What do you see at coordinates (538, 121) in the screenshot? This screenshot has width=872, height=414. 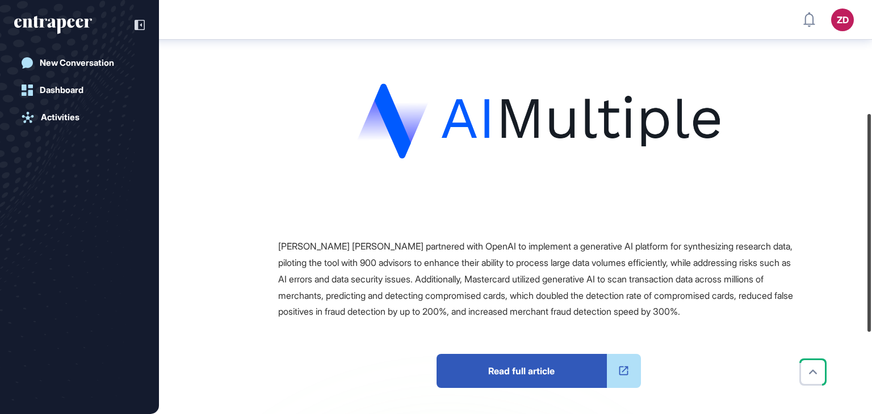 I see `img: Top 25 Generative AI Finance Use Cases & Case Studies` at bounding box center [538, 121].